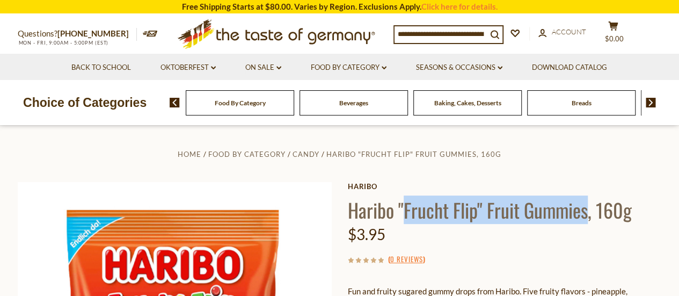  I want to click on span: MON - FRI, 9:00AM - 5:00PM (EST), so click(63, 42).